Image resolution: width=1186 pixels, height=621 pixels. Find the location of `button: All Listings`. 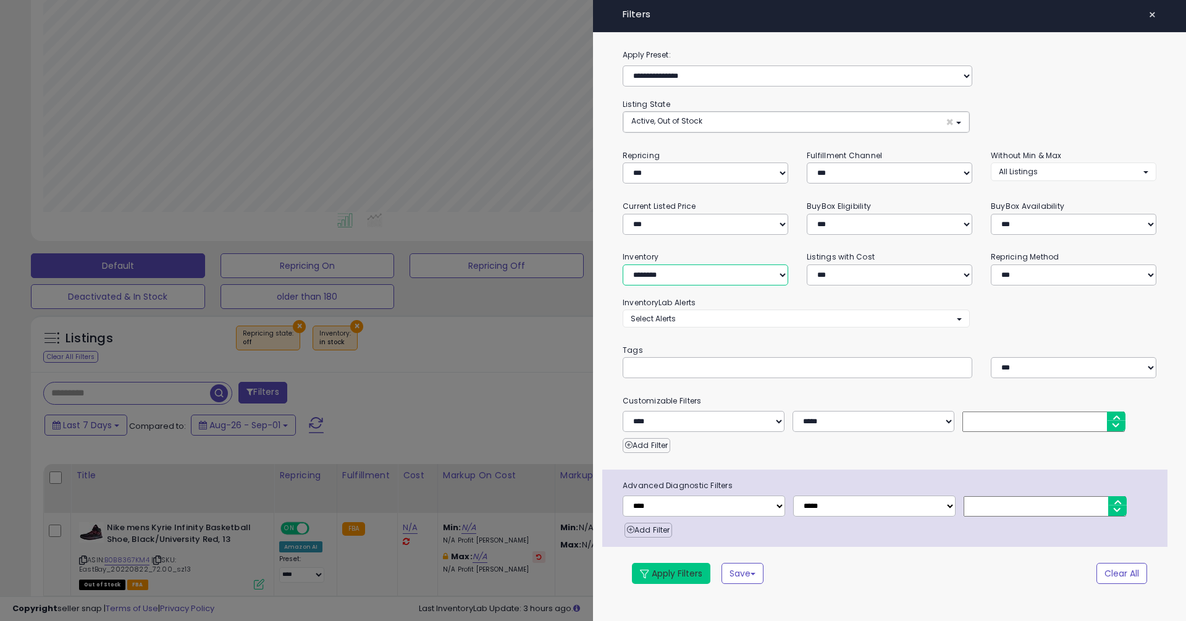

button: All Listings is located at coordinates (1073, 171).